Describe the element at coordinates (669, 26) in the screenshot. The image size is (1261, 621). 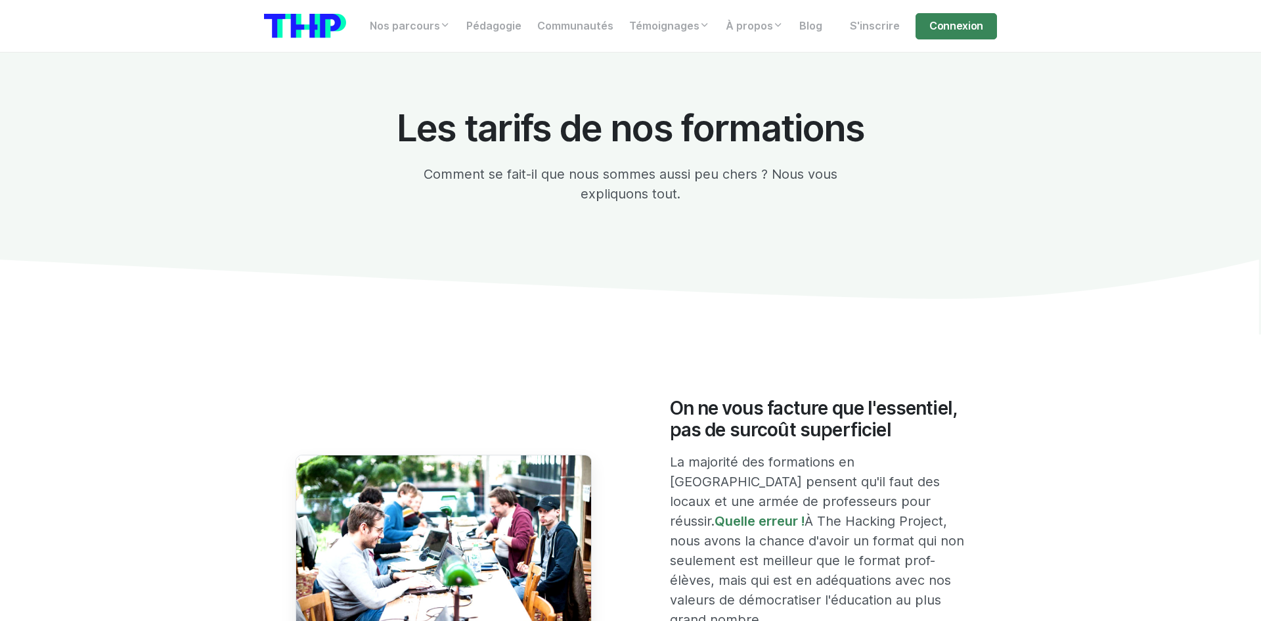
I see `a: Témoignages` at that location.